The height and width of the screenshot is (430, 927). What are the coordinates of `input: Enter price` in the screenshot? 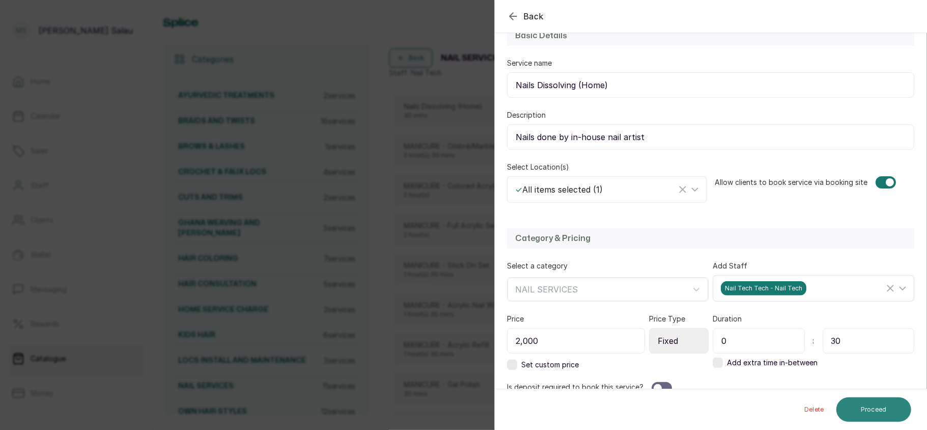 It's located at (576, 341).